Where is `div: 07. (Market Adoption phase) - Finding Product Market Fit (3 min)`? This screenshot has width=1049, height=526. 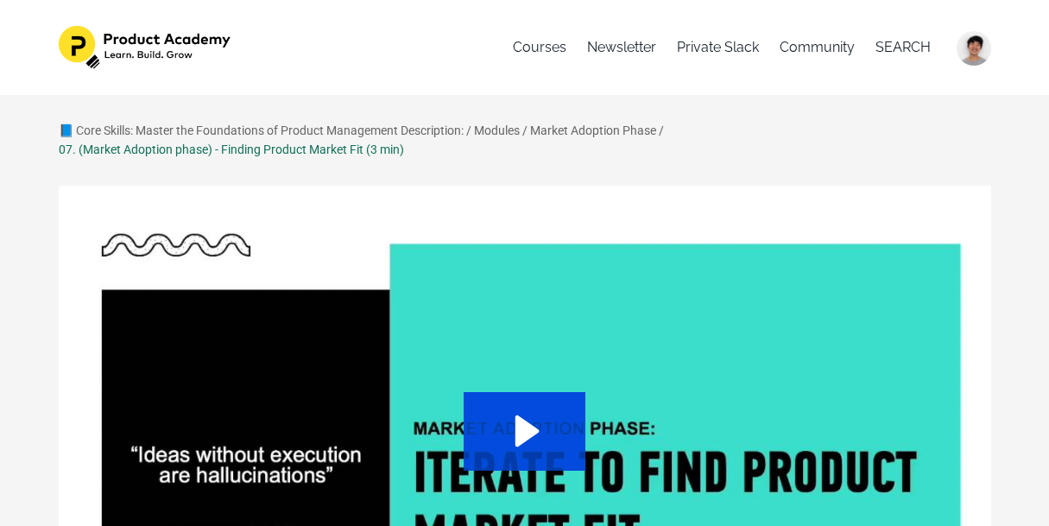
div: 07. (Market Adoption phase) - Finding Product Market Fit (3 min) is located at coordinates (231, 149).